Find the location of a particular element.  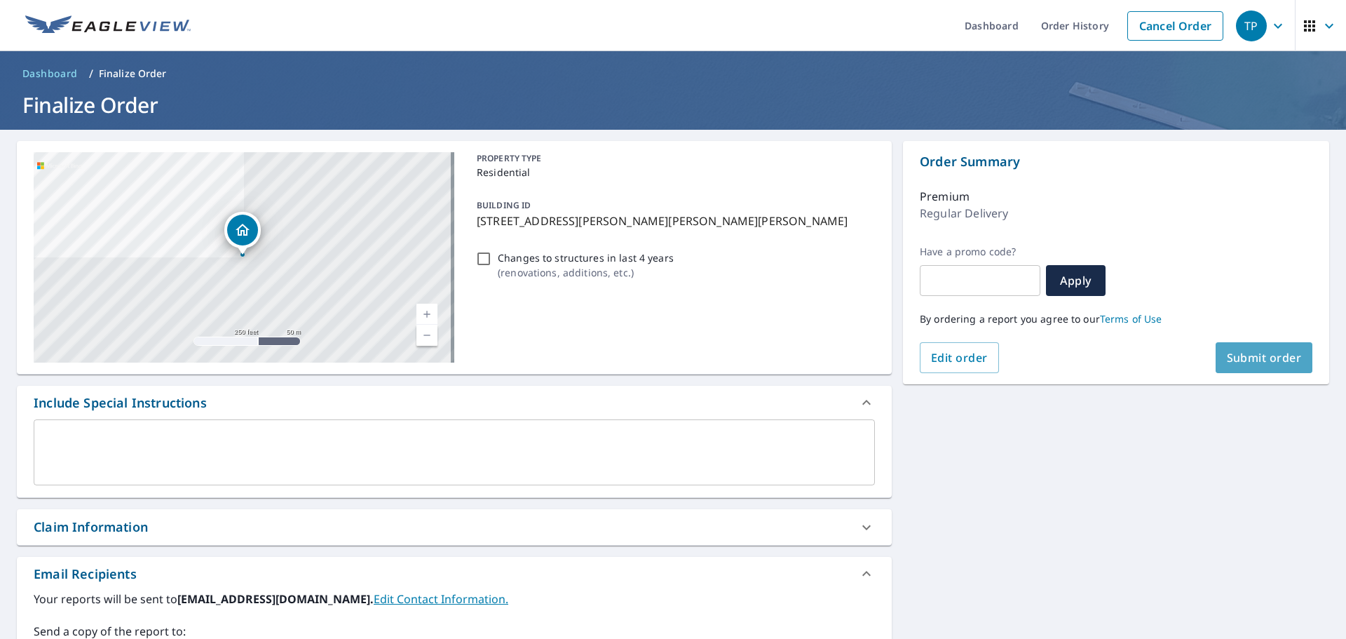

p: Changes to structures in last 4 years is located at coordinates (585, 257).